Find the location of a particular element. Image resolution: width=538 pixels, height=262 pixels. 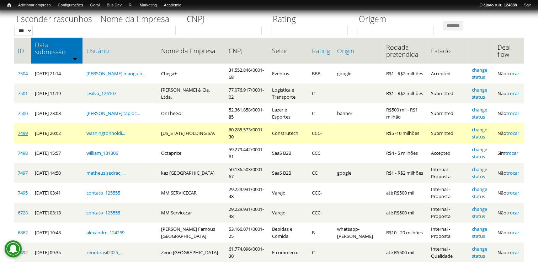

a: Academia is located at coordinates (172, 5).